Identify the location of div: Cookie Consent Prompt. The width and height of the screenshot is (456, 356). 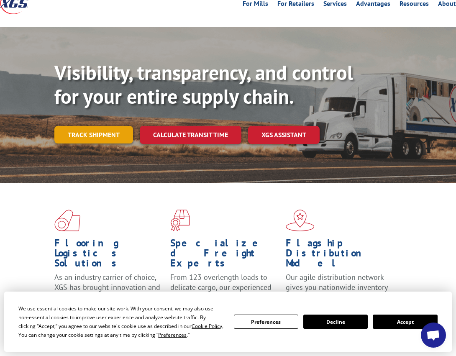
(228, 321).